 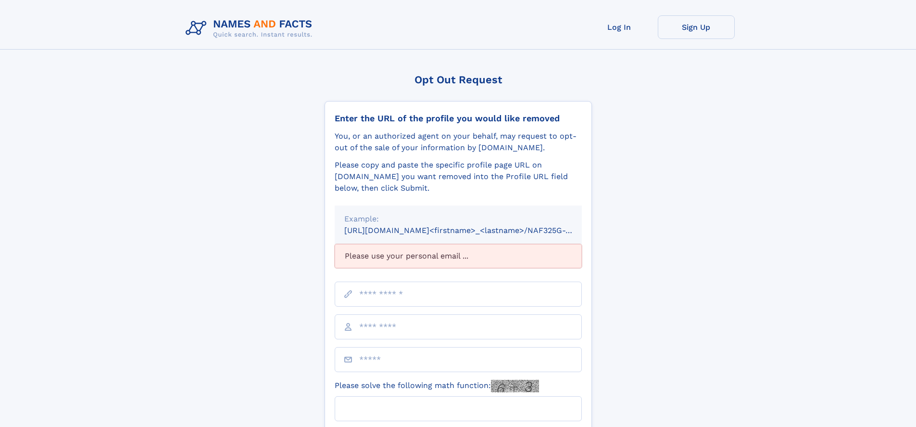 I want to click on div: Enter the URL of the profile you would like removed, so click(x=458, y=118).